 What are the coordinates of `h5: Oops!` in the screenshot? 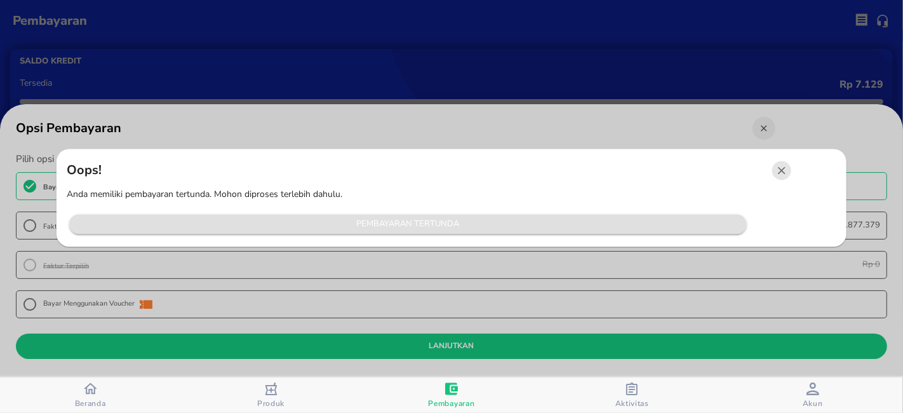 It's located at (419, 170).